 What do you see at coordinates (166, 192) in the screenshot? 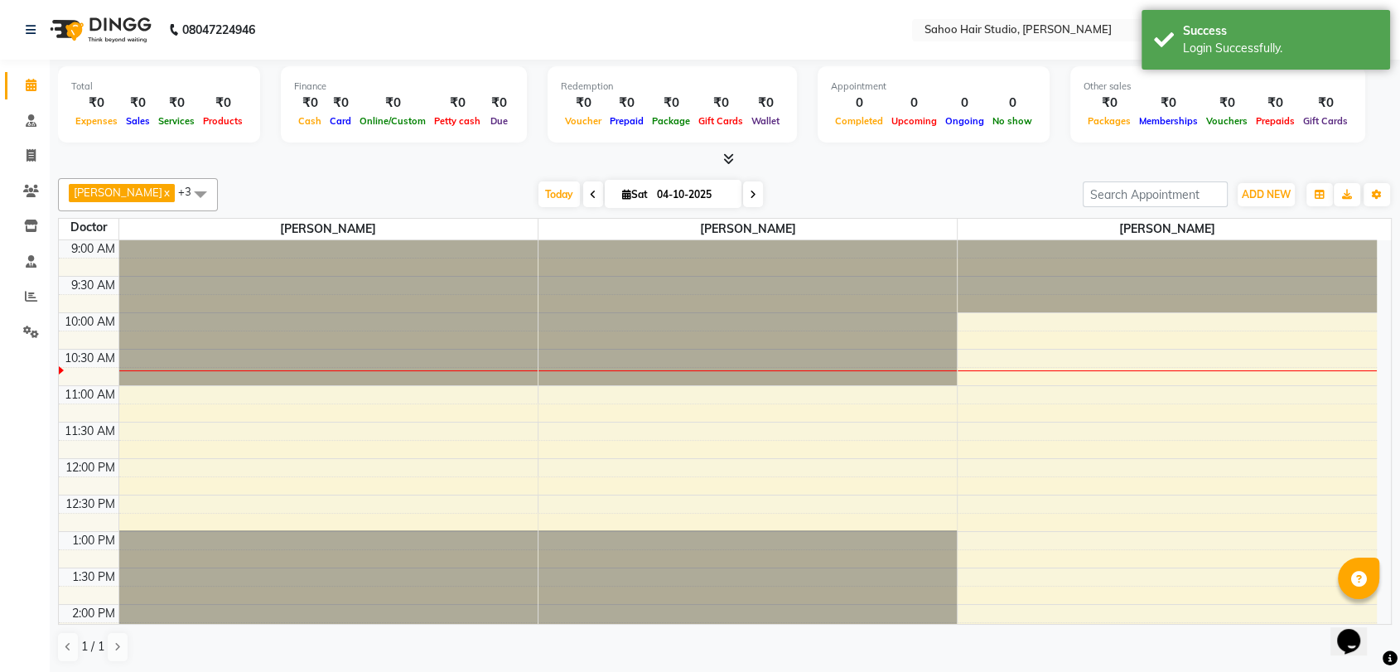
I see `a: x` at bounding box center [166, 192].